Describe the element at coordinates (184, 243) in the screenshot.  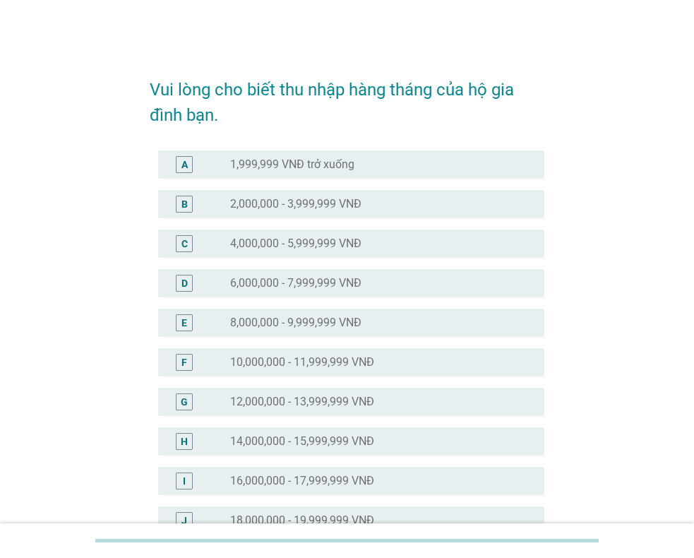
I see `div: C` at that location.